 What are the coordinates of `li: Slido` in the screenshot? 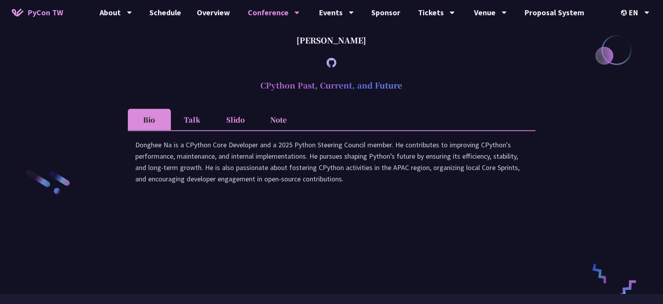 It's located at (236, 120).